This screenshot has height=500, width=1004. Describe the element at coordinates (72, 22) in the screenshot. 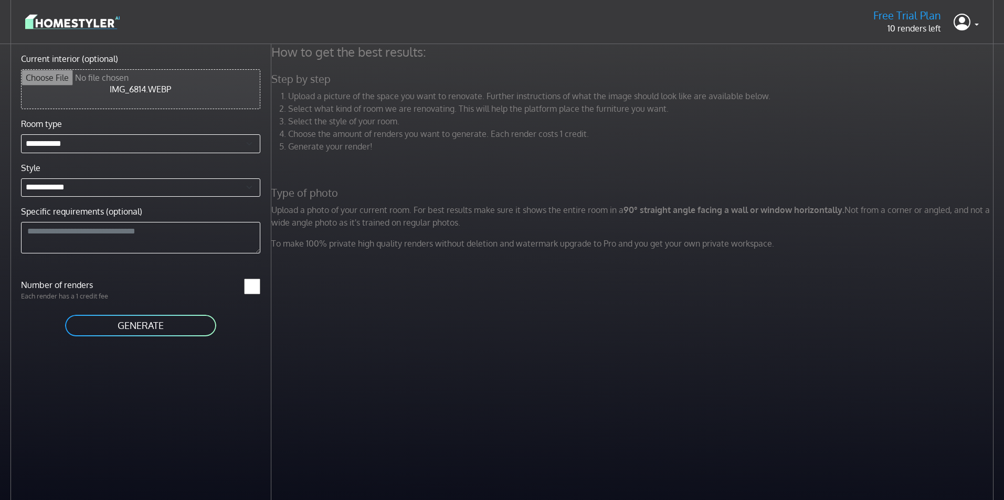

I see `img: logo-3de290ba35641baa71223ecac5eacb59cb85b4c7fdf211dc9aaecaaee71ea2f8.svg` at that location.